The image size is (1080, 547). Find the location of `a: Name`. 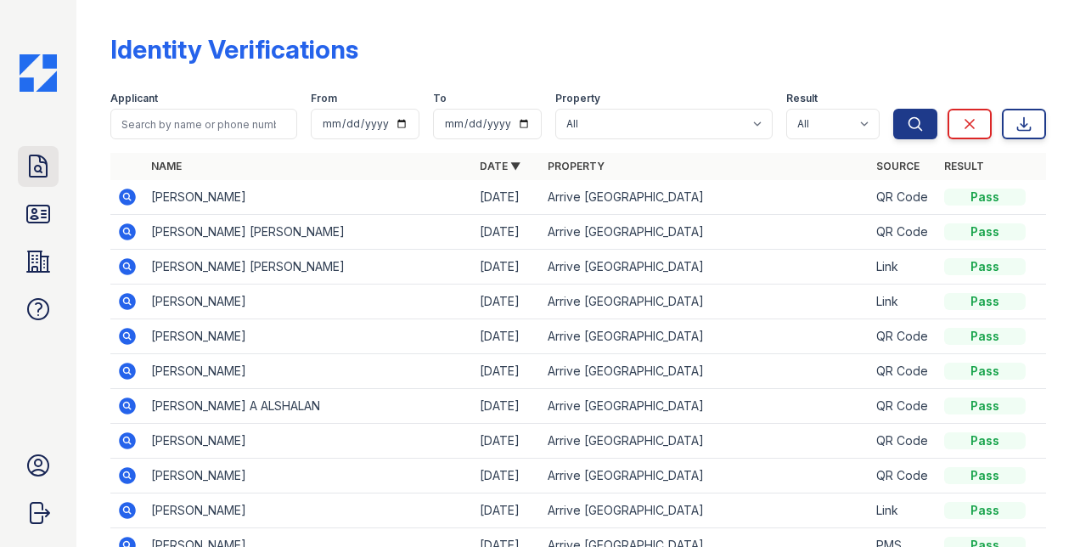

a: Name is located at coordinates (166, 166).